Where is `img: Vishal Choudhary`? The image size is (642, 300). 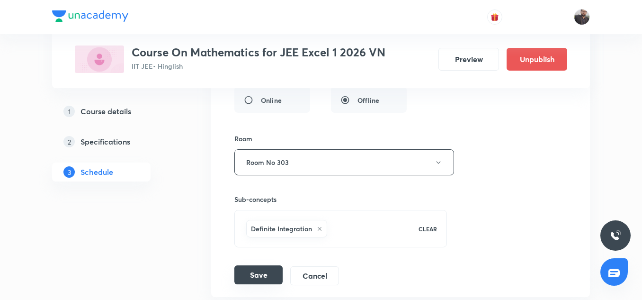
img: Vishal Choudhary is located at coordinates (582, 17).